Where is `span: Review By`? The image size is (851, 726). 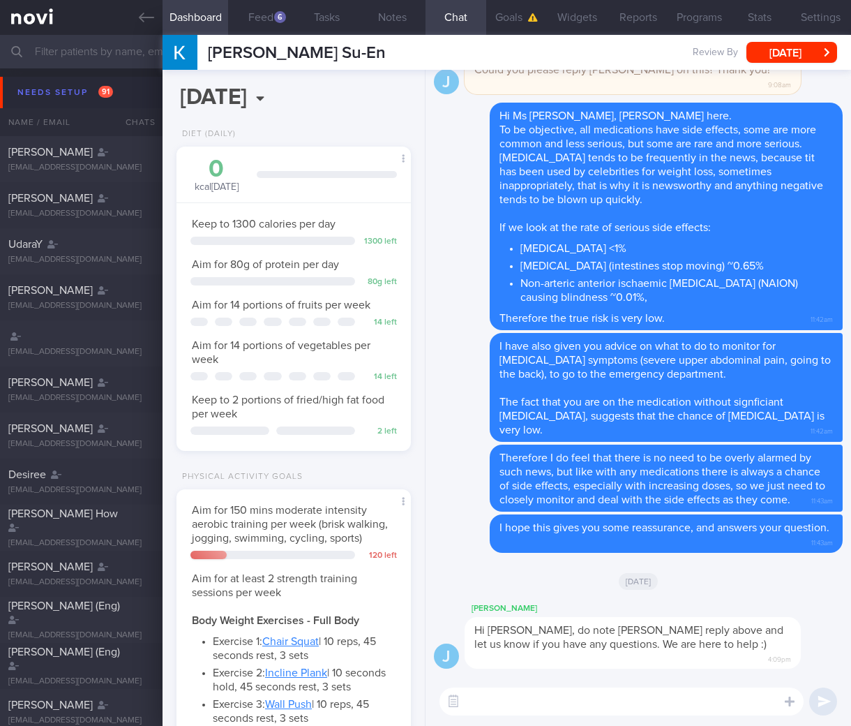
span: Review By is located at coordinates (715, 53).